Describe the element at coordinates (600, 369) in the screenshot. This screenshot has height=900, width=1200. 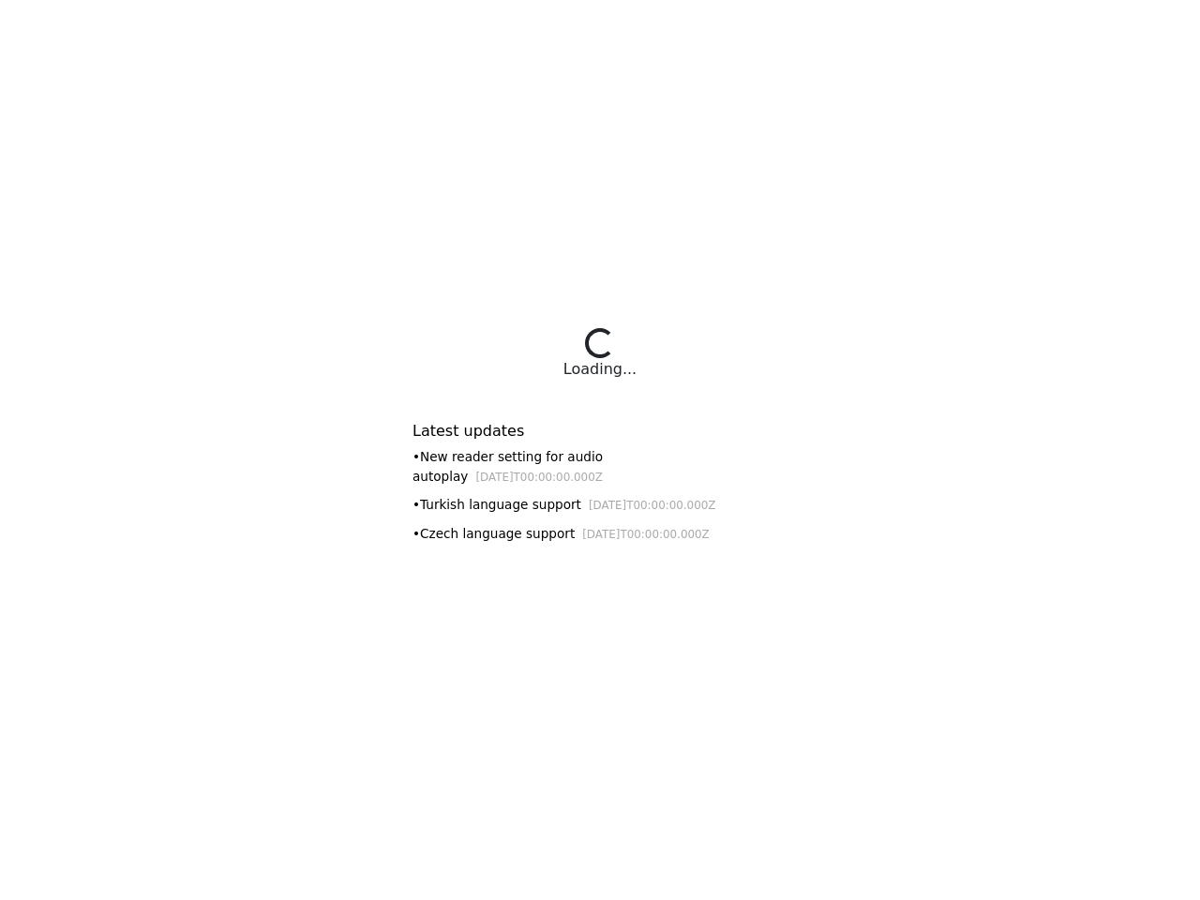
I see `div: Loading...` at that location.